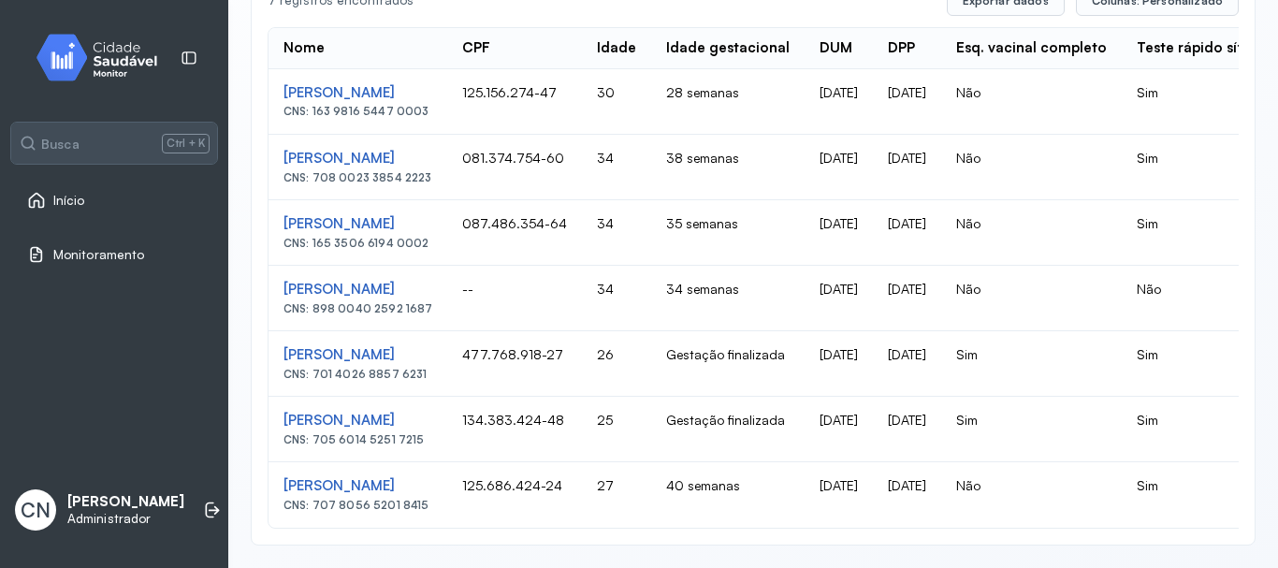  I want to click on td: 081.374.754-60, so click(515, 167).